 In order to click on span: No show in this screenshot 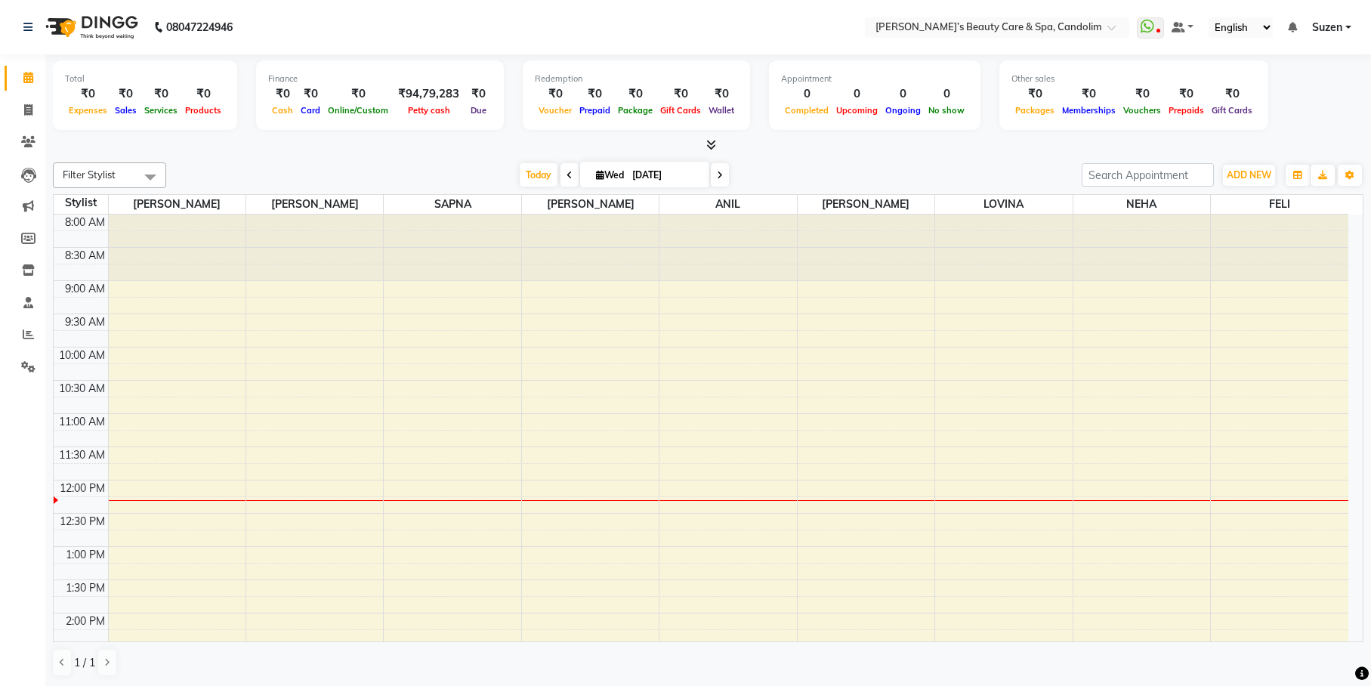, I will do `click(947, 110)`.